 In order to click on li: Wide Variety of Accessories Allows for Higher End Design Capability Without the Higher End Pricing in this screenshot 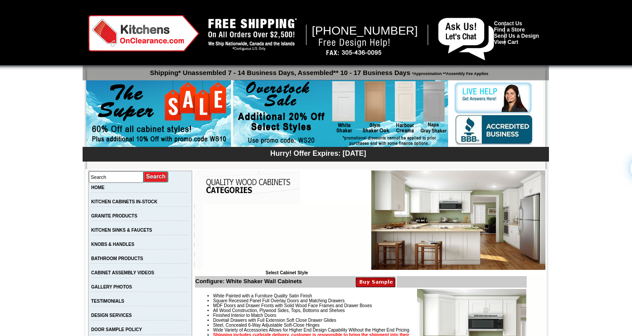, I will do `click(369, 330)`.